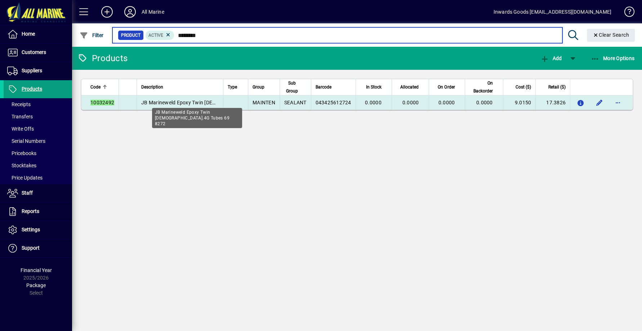  What do you see at coordinates (295, 87) in the screenshot?
I see `div: Sub Group` at bounding box center [295, 87].